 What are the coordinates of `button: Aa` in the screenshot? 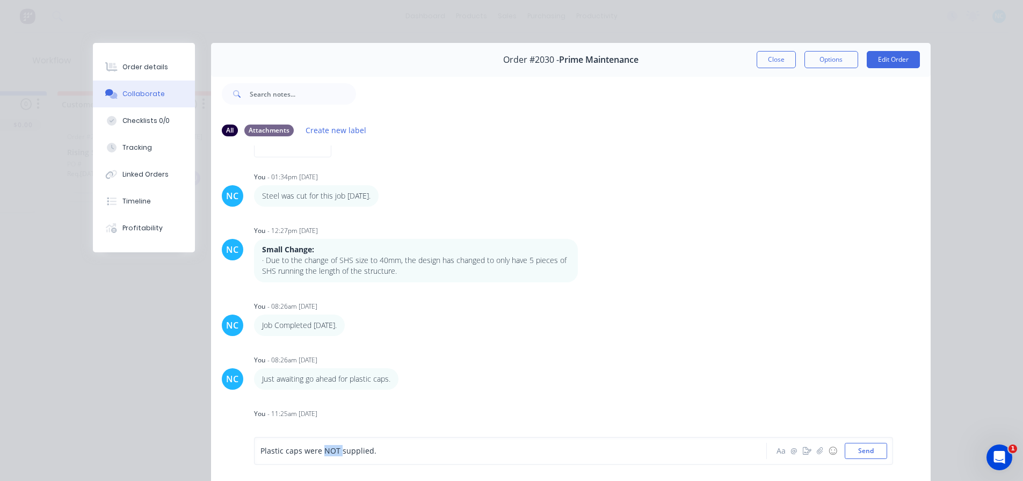 It's located at (782, 451).